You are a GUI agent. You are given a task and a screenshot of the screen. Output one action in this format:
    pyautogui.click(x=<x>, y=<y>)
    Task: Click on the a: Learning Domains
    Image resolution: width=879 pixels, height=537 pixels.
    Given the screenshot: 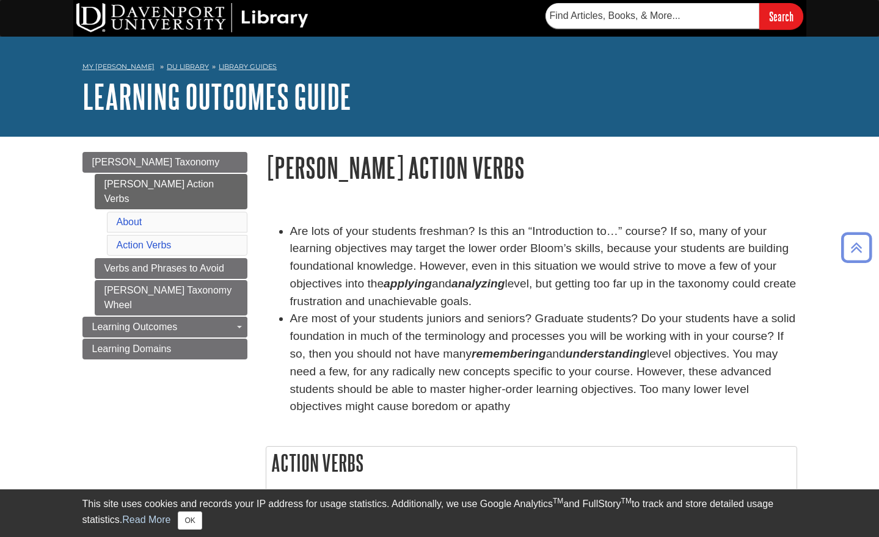 What is the action you would take?
    pyautogui.click(x=165, y=349)
    